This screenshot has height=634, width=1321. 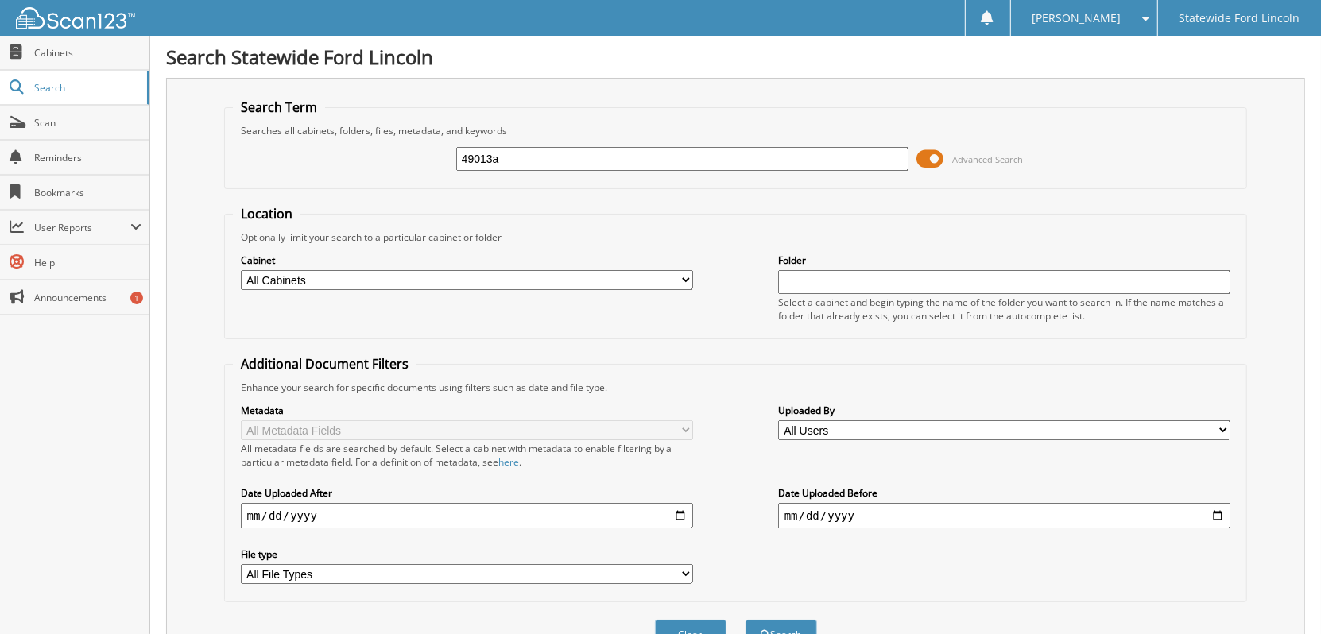 What do you see at coordinates (1005, 493) in the screenshot?
I see `label: Date Uploaded Before` at bounding box center [1005, 493].